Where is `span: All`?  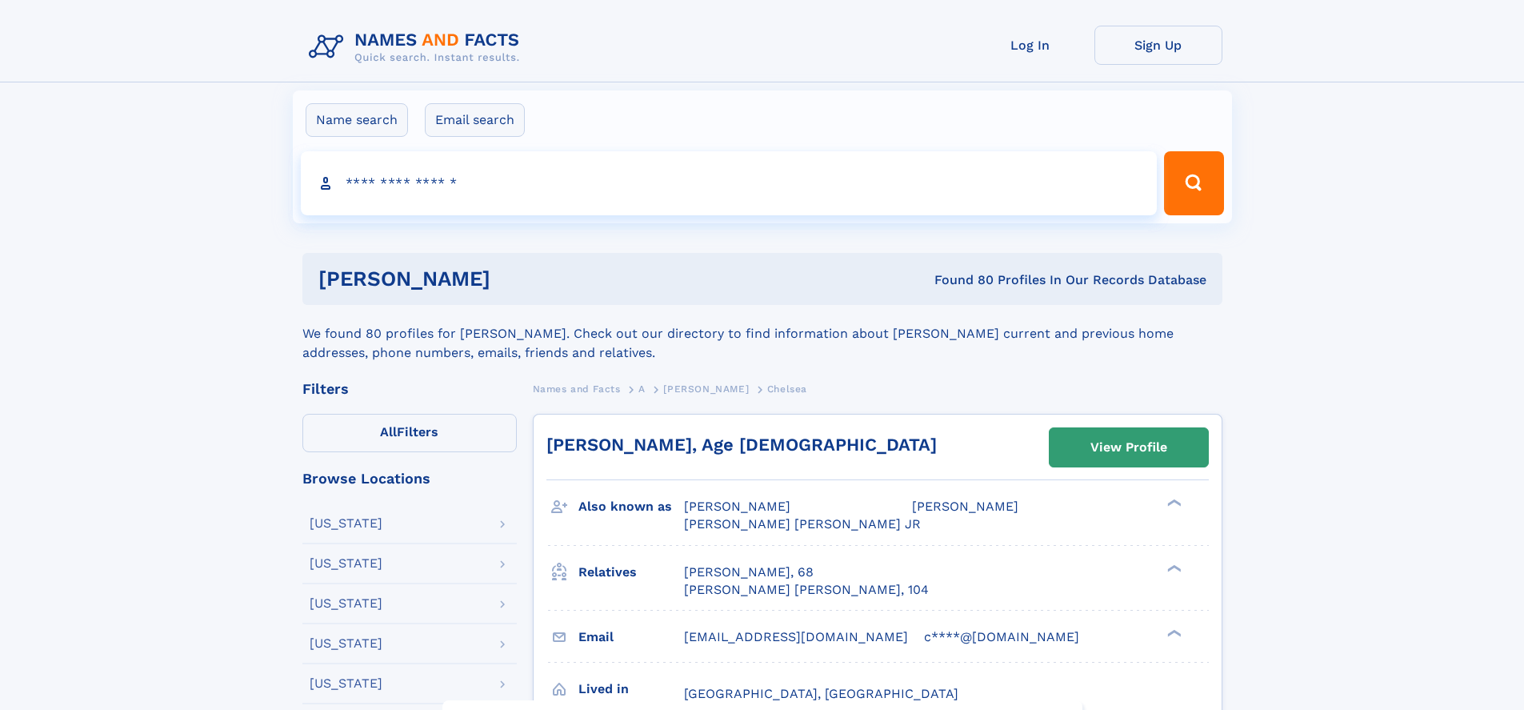 span: All is located at coordinates (388, 431).